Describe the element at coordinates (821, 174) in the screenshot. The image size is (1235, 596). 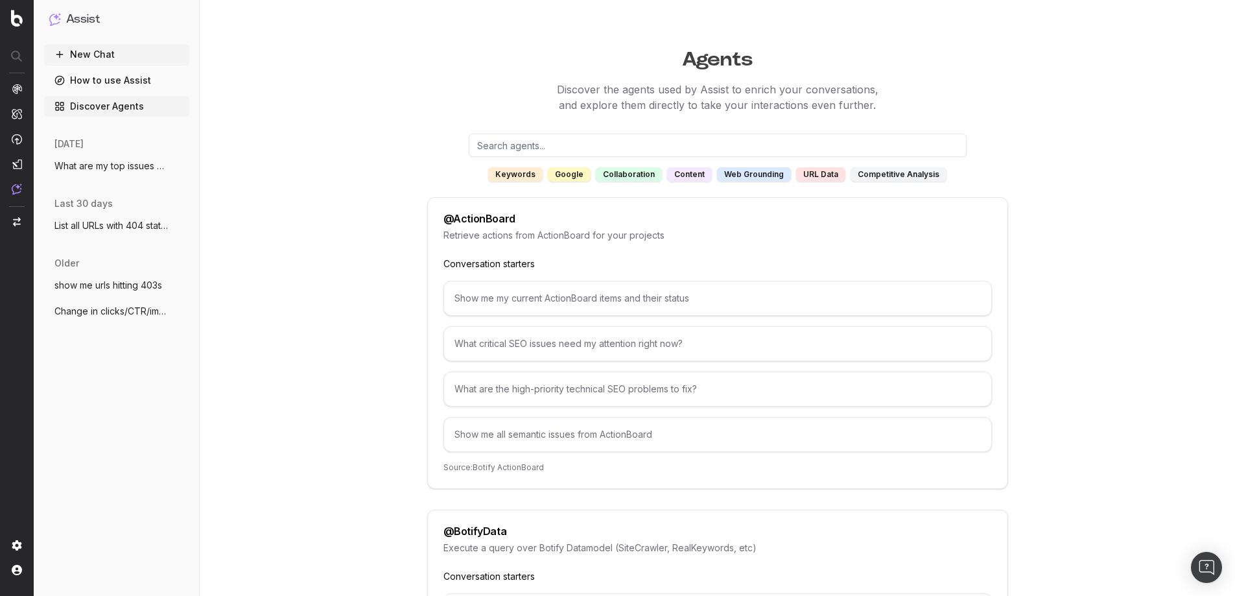
I see `div: URL data` at that location.